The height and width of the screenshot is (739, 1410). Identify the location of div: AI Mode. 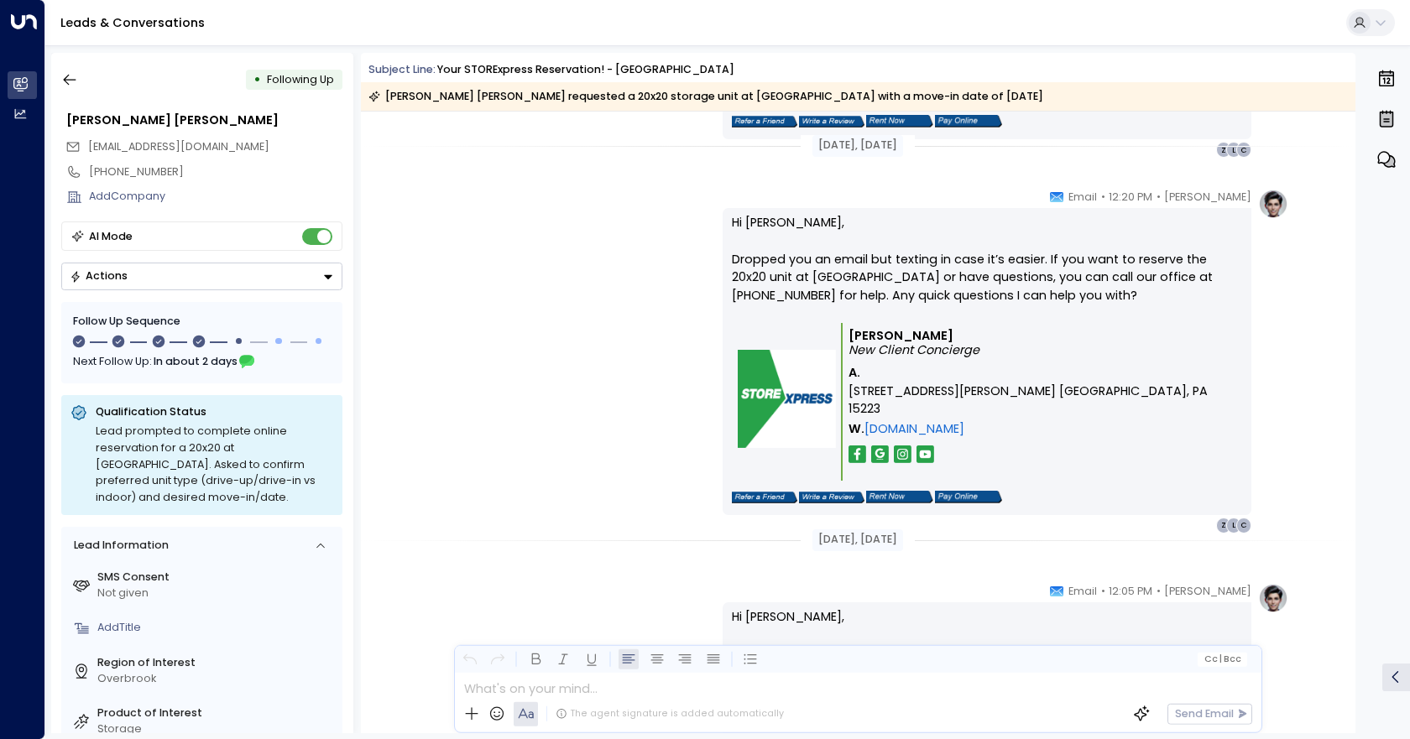
(111, 237).